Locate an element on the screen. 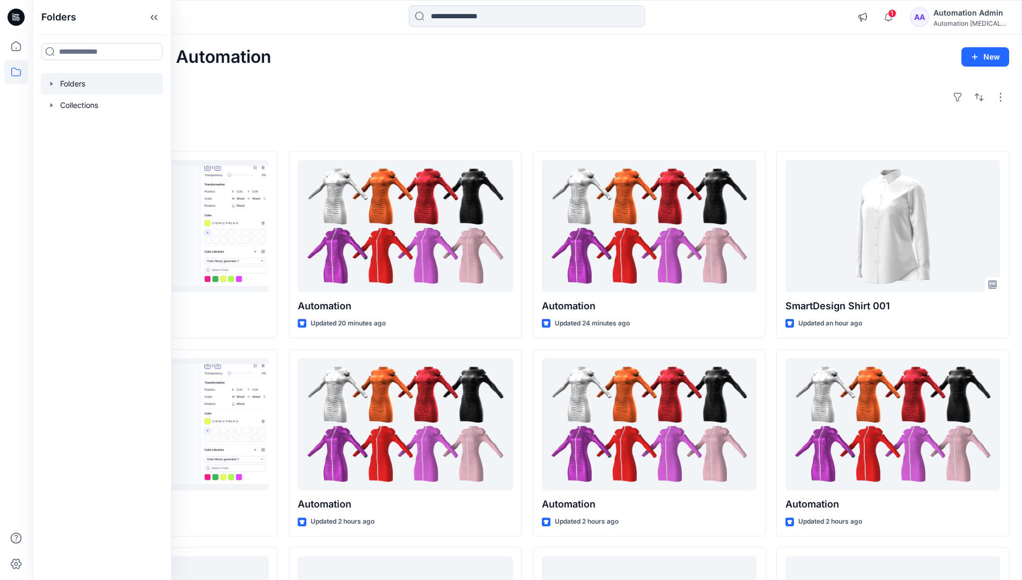 This screenshot has width=1022, height=580. p: SmartDesign Shirt 001 is located at coordinates (893, 306).